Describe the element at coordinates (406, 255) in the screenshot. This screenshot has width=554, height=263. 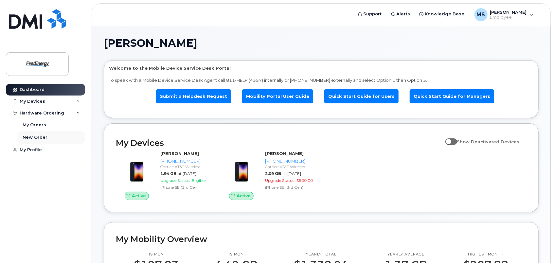
I see `p: Yearly average` at that location.